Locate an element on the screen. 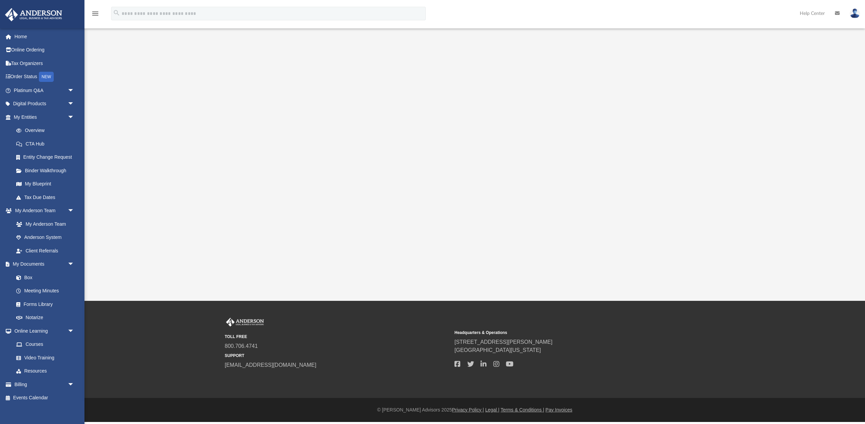 The image size is (865, 424). a: Forms Library is located at coordinates (44, 304).